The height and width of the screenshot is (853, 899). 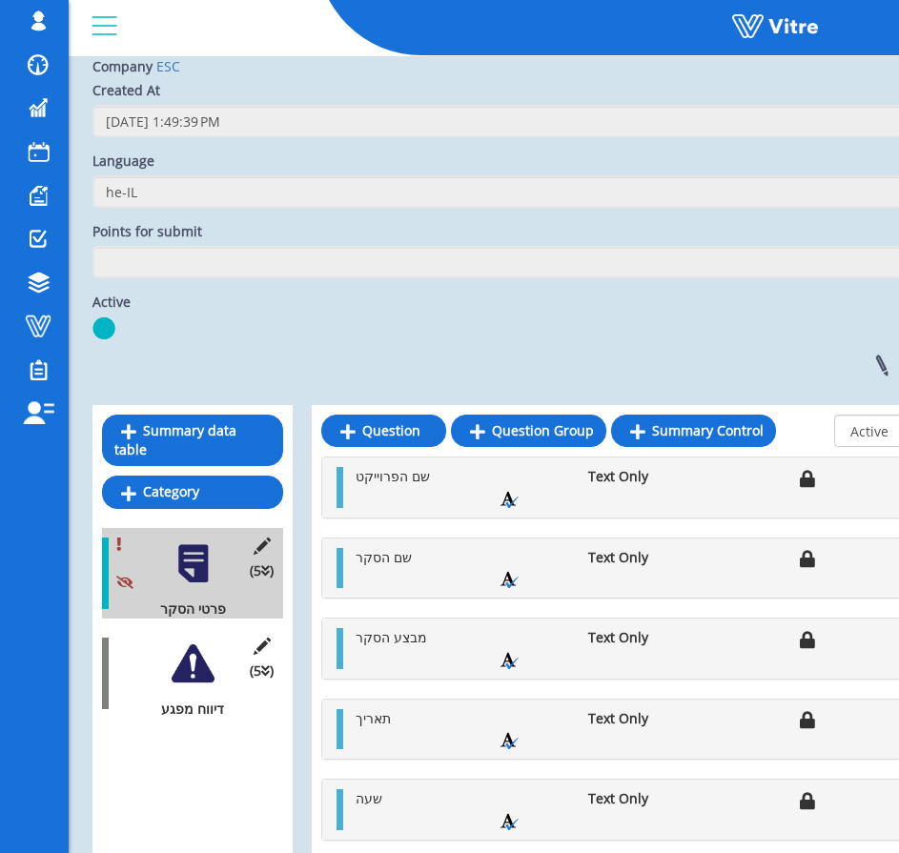 I want to click on span: שם הפרוייקט, so click(x=393, y=476).